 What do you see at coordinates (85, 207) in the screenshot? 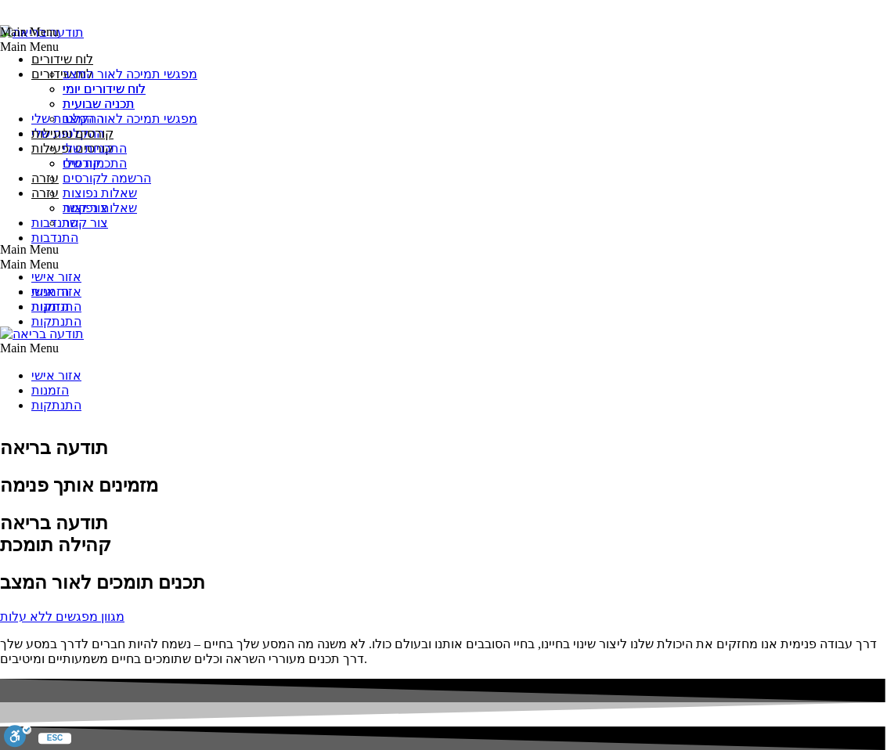
I see `a: צור קשר` at bounding box center [85, 207].